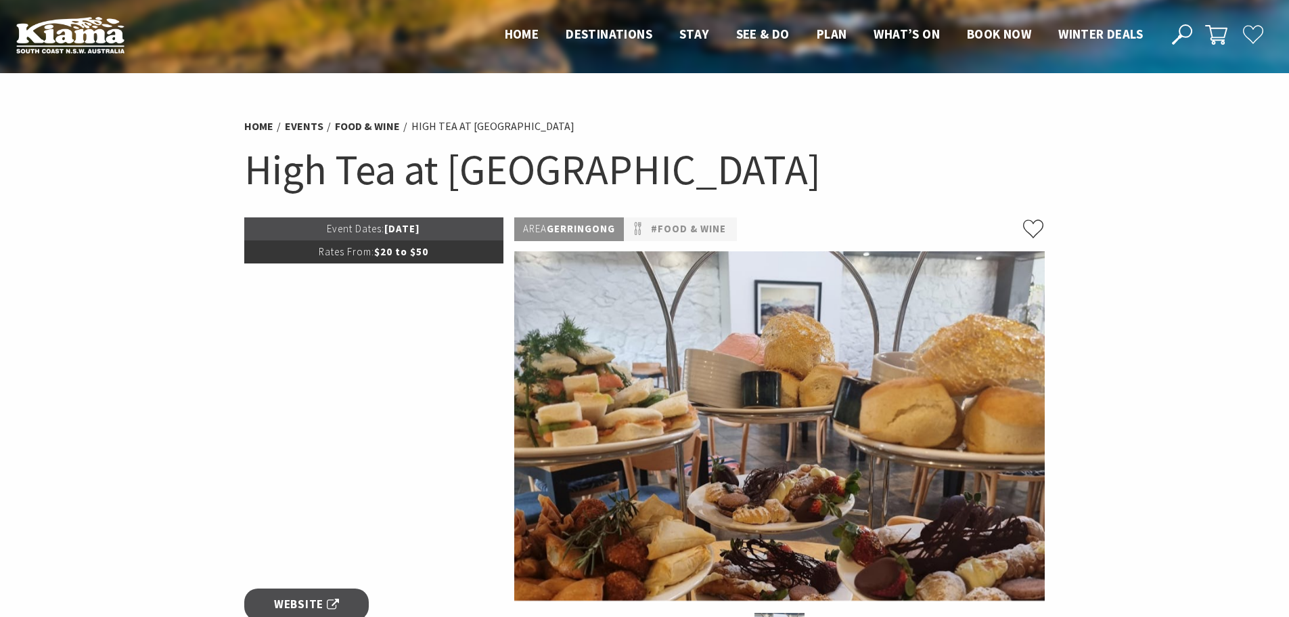 Image resolution: width=1289 pixels, height=617 pixels. What do you see at coordinates (694, 34) in the screenshot?
I see `span: Stay` at bounding box center [694, 34].